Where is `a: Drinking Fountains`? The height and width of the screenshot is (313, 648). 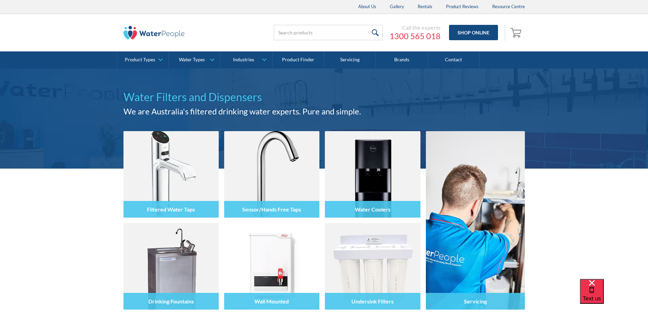 a: Drinking Fountains is located at coordinates (171, 266).